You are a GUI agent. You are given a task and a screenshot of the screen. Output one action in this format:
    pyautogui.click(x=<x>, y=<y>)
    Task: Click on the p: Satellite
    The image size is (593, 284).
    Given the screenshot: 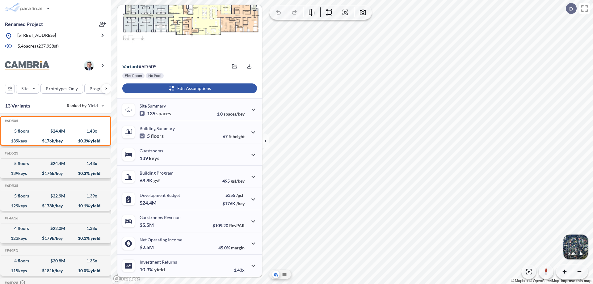 What is the action you would take?
    pyautogui.click(x=576, y=253)
    